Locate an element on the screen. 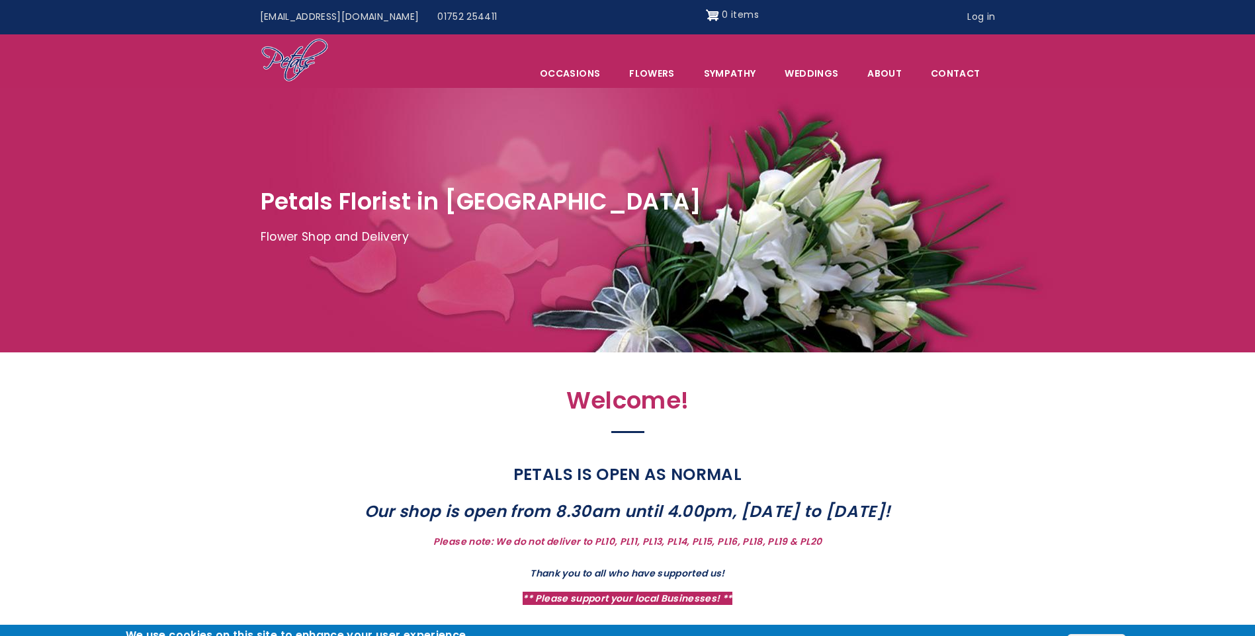 The width and height of the screenshot is (1255, 636). strong: ** Please support your local Businesses! ** is located at coordinates (627, 599).